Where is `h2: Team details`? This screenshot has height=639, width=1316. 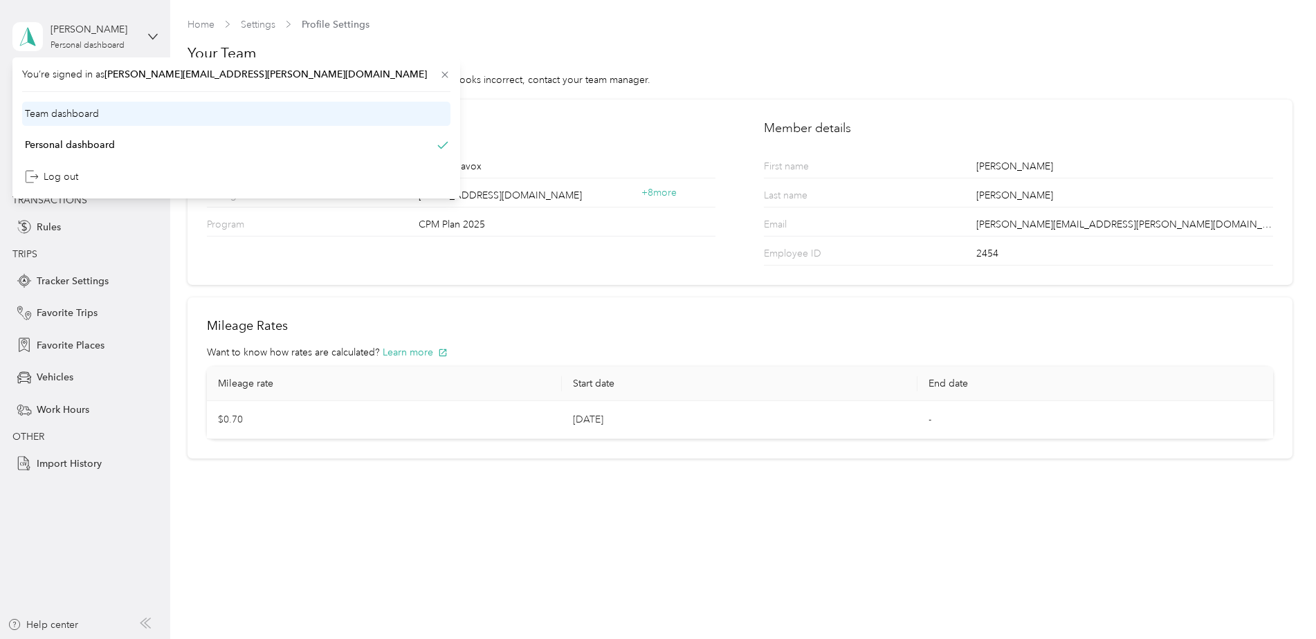
h2: Team details is located at coordinates (461, 128).